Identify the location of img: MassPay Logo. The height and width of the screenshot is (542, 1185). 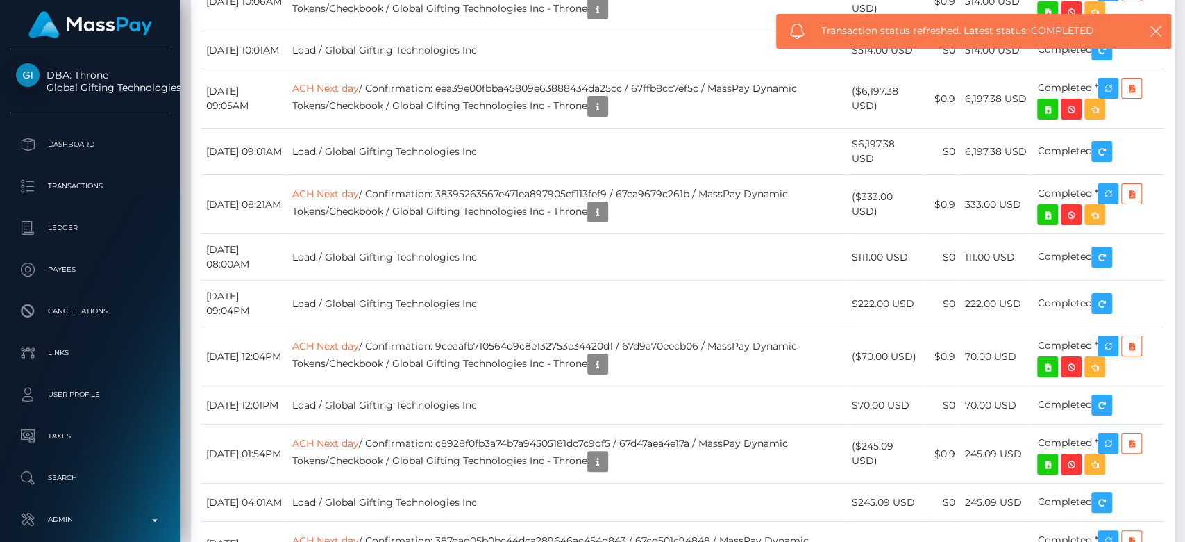
(90, 24).